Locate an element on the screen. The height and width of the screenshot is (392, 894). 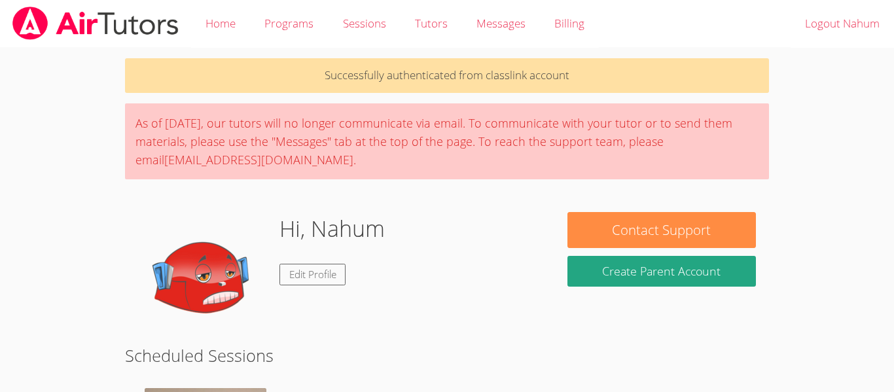
button: Create Parent Account is located at coordinates (662, 271).